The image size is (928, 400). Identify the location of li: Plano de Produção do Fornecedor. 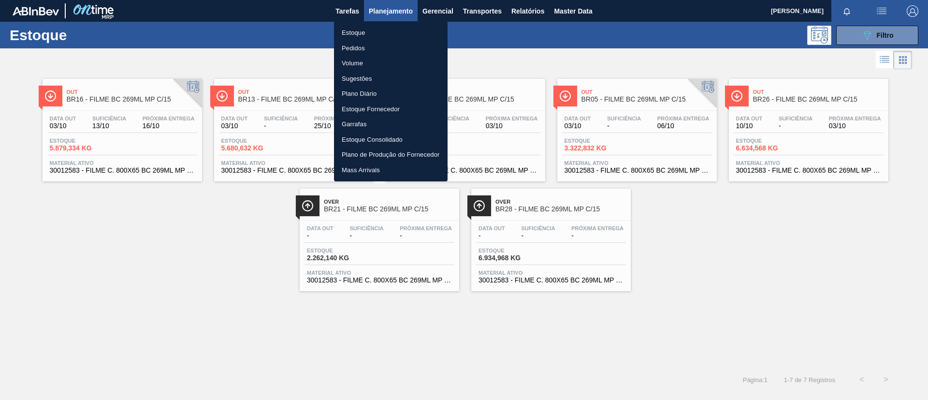
(391, 155).